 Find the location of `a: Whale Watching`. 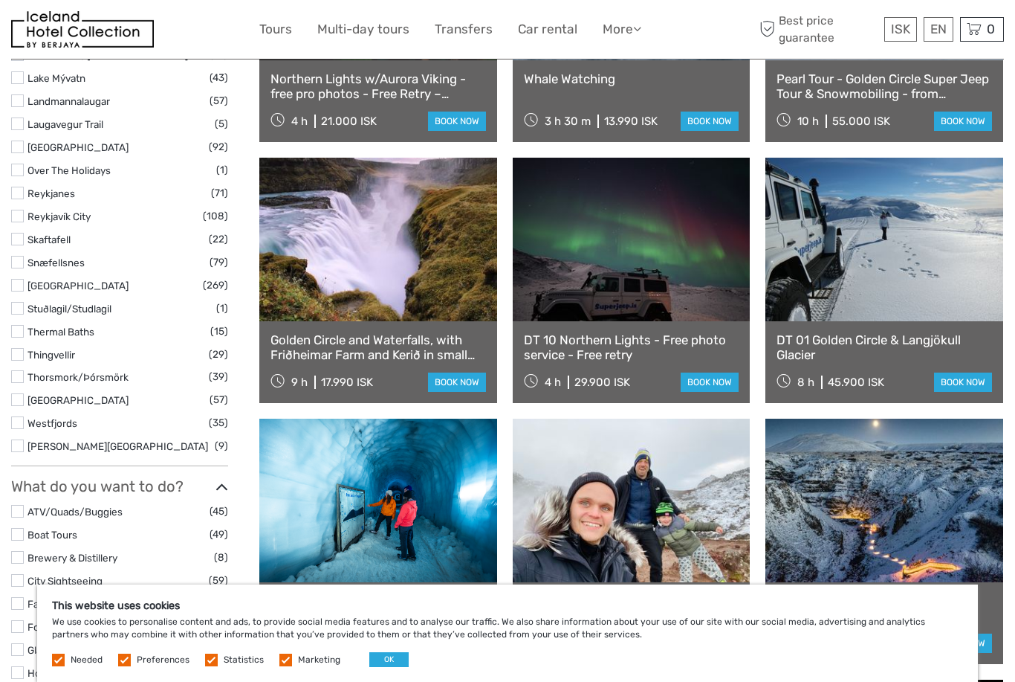

a: Whale Watching is located at coordinates (632, 79).